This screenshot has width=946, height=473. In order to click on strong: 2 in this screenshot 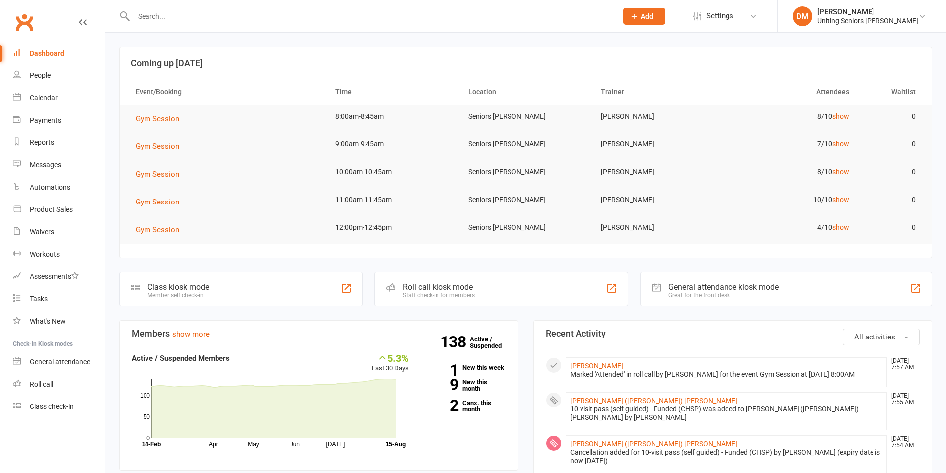, I will do `click(441, 406)`.